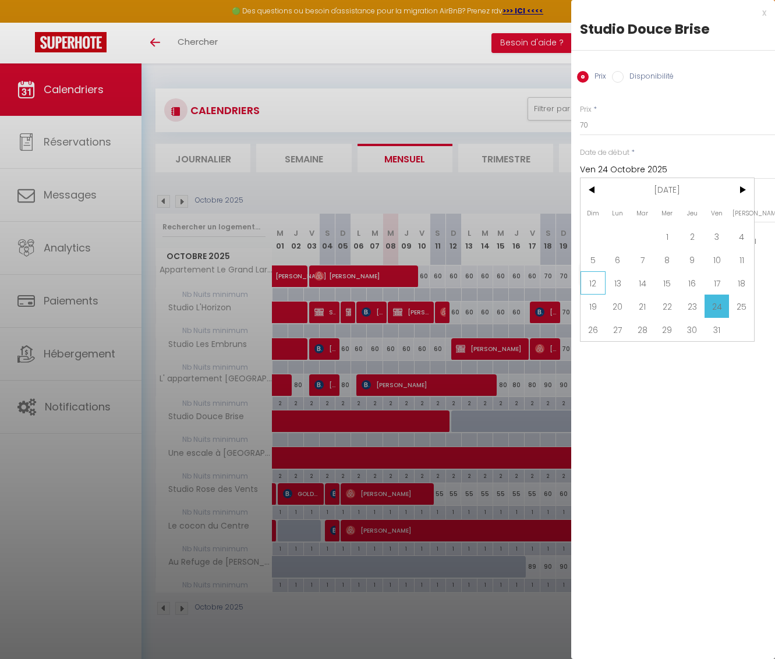  What do you see at coordinates (593, 330) in the screenshot?
I see `span: 26` at bounding box center [593, 330].